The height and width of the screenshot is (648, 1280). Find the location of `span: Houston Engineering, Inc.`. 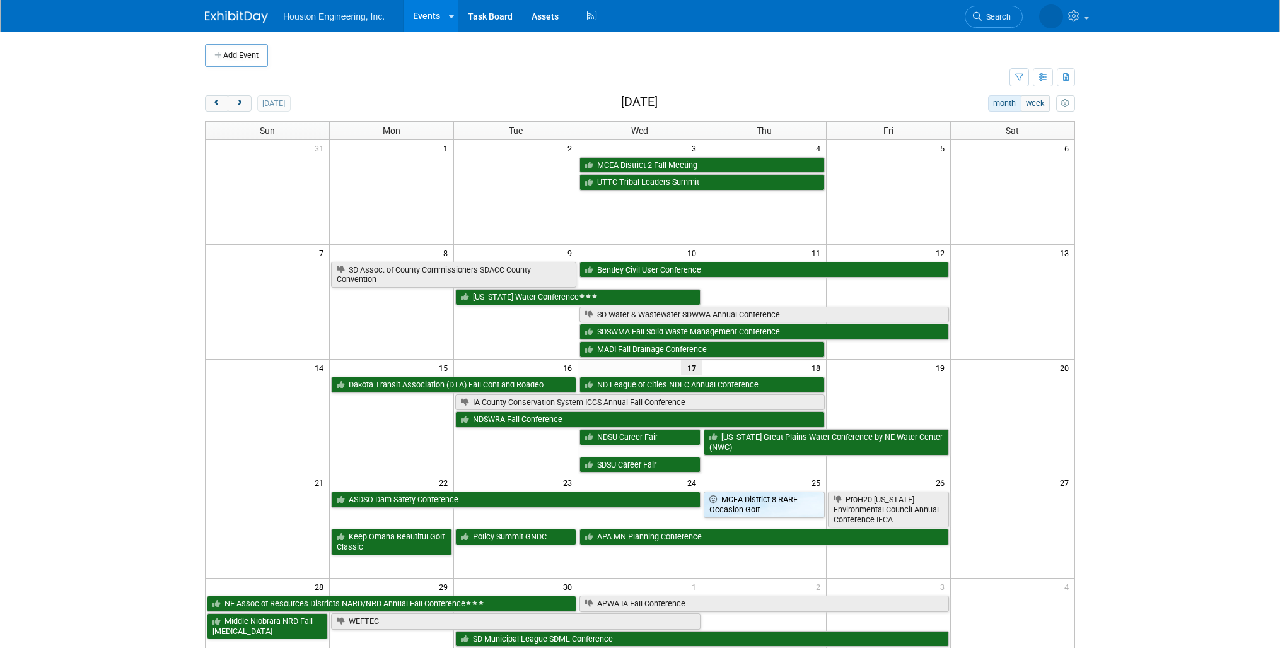

span: Houston Engineering, Inc. is located at coordinates (334, 16).